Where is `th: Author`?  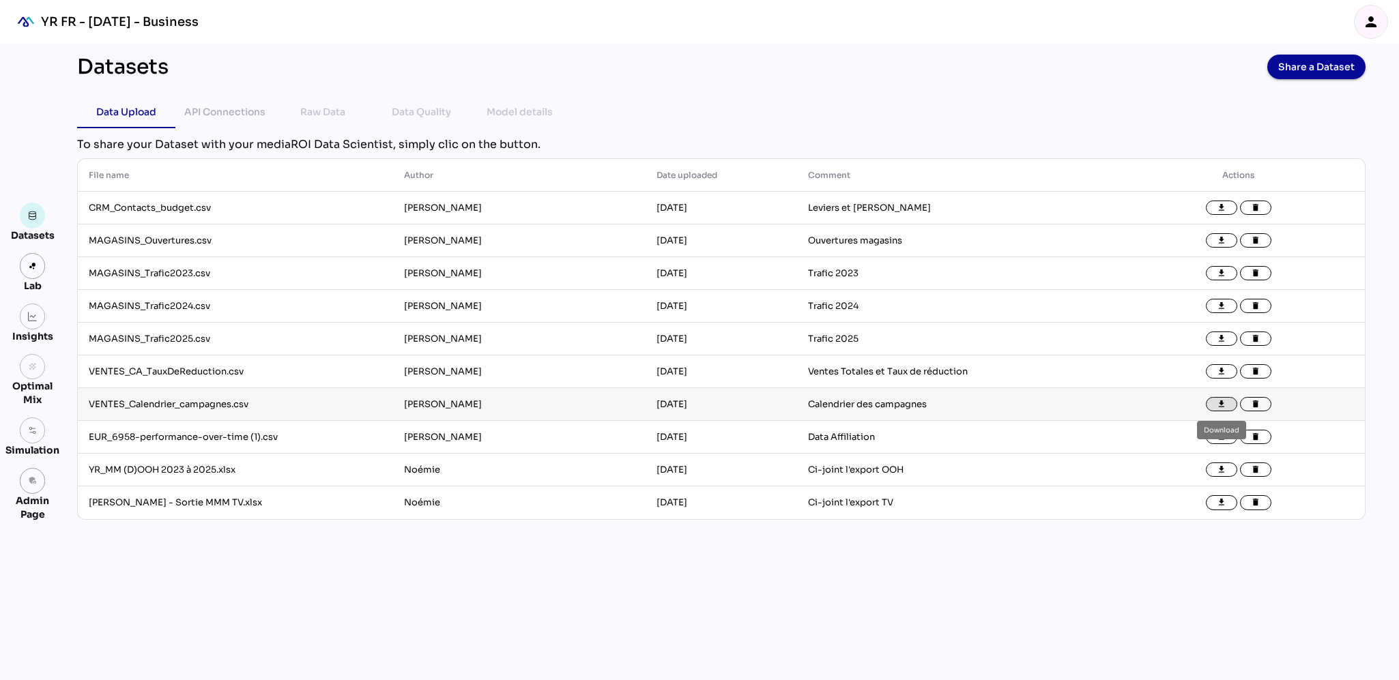 th: Author is located at coordinates (519, 175).